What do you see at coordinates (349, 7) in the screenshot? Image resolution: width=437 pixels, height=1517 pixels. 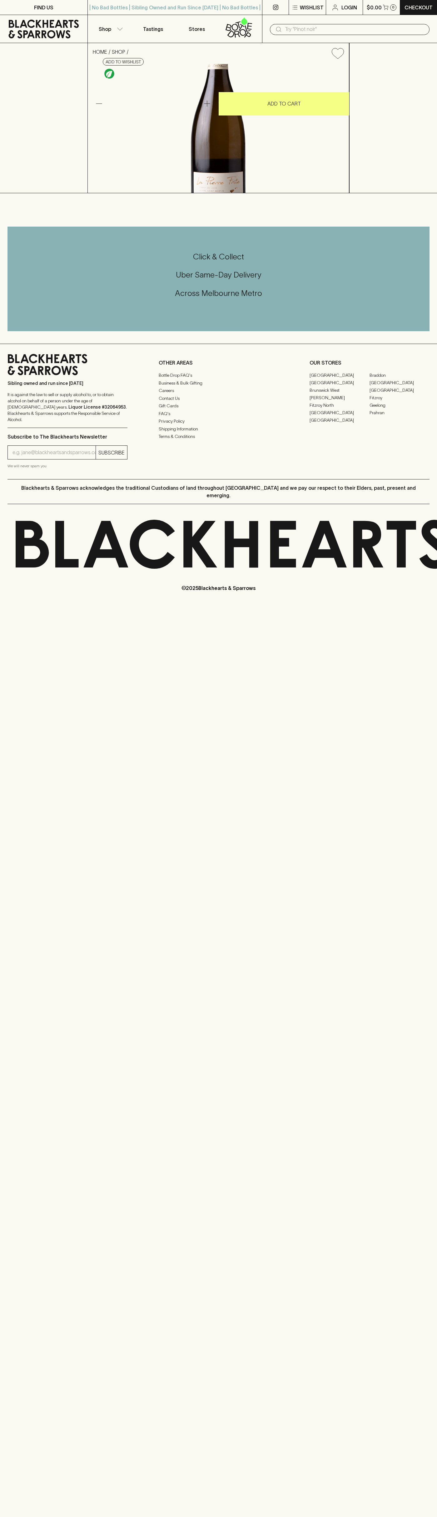 I see `p: Login` at bounding box center [349, 7].